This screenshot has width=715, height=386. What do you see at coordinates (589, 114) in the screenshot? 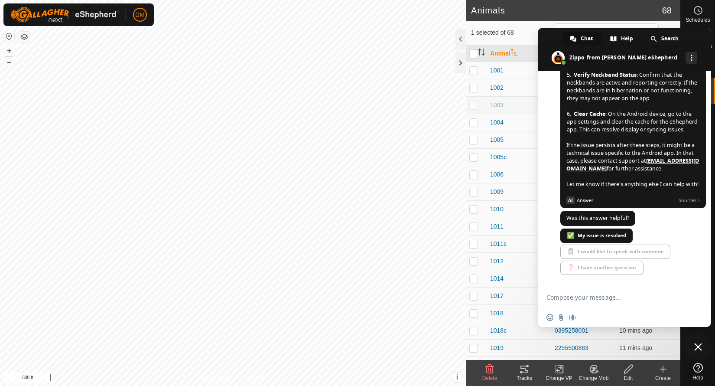
I see `span: Clear Cache` at bounding box center [589, 114].